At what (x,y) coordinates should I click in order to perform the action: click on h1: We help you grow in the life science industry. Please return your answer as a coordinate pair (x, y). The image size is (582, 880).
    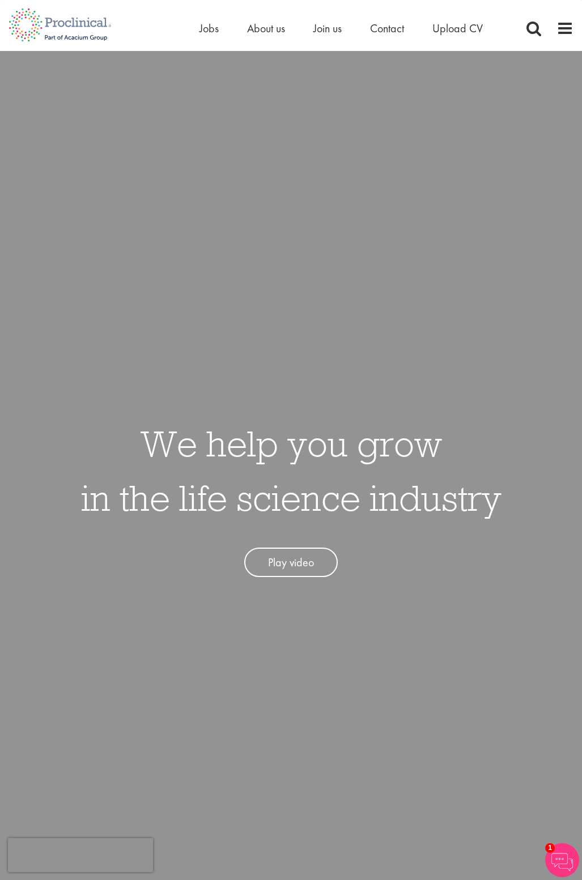
    Looking at the image, I should click on (291, 471).